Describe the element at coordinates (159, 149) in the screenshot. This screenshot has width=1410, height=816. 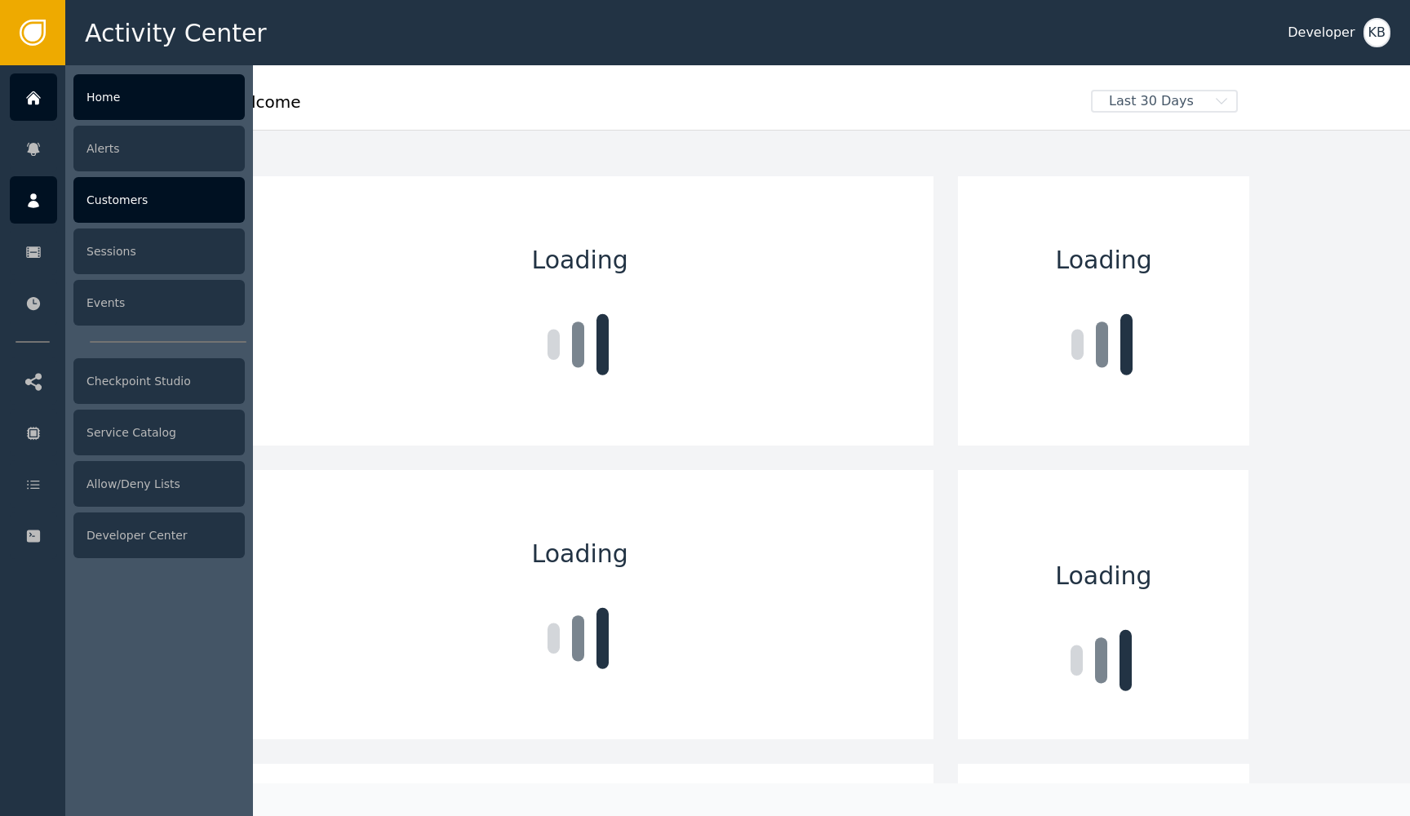
I see `div: Alerts` at that location.